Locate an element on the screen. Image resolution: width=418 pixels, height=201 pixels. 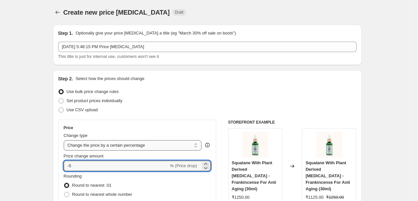
h2: Step 1. is located at coordinates (66, 33).